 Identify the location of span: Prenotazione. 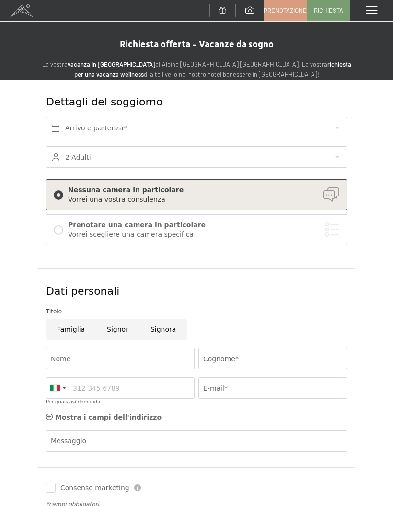
(285, 11).